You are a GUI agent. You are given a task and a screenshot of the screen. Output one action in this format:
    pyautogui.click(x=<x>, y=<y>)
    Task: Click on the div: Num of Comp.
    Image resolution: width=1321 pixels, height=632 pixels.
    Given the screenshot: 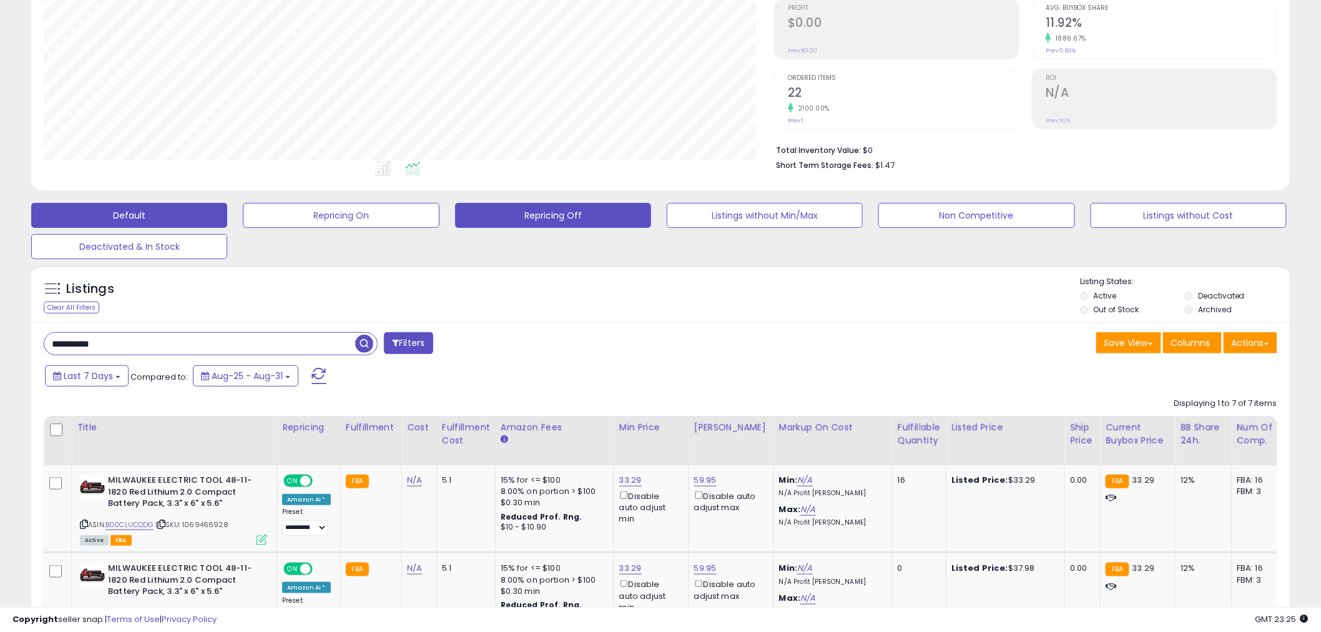 What is the action you would take?
    pyautogui.click(x=1259, y=434)
    